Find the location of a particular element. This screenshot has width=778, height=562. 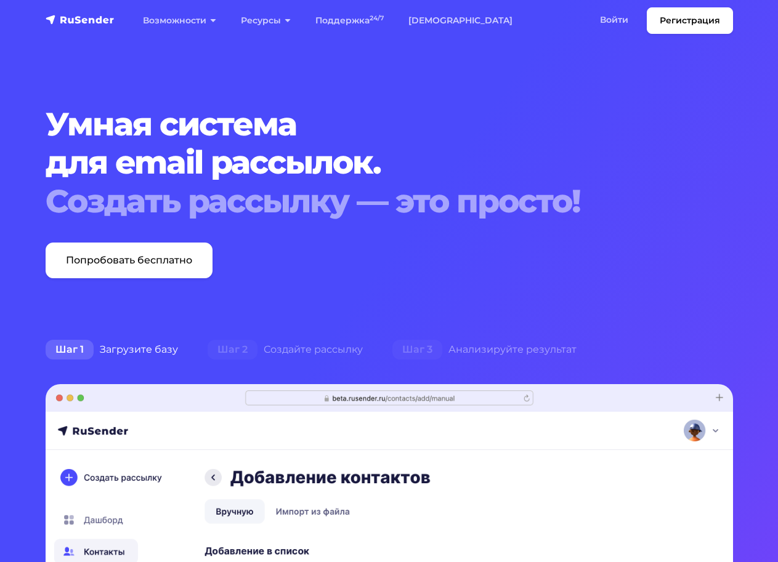

a: Возможности is located at coordinates (179, 20).